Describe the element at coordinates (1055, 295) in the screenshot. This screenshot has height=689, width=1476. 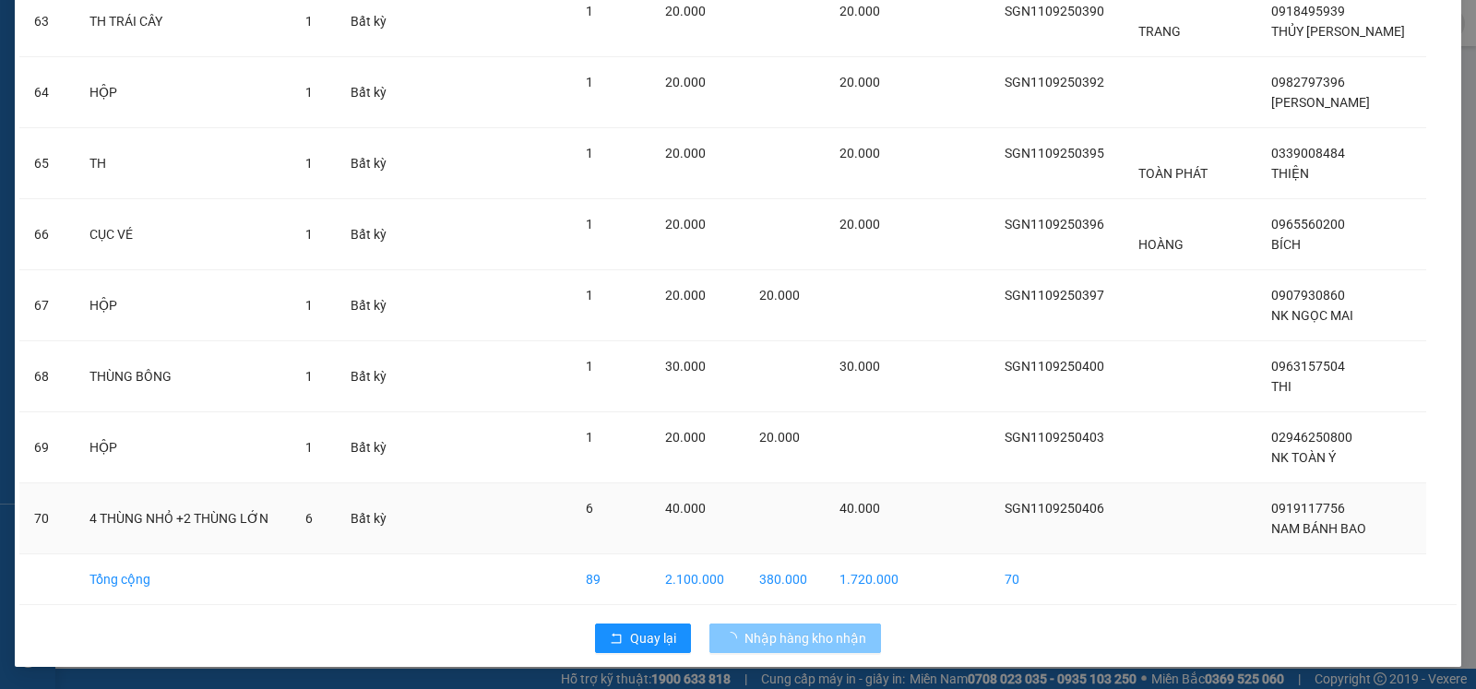
I see `span: SGN1109250397` at that location.